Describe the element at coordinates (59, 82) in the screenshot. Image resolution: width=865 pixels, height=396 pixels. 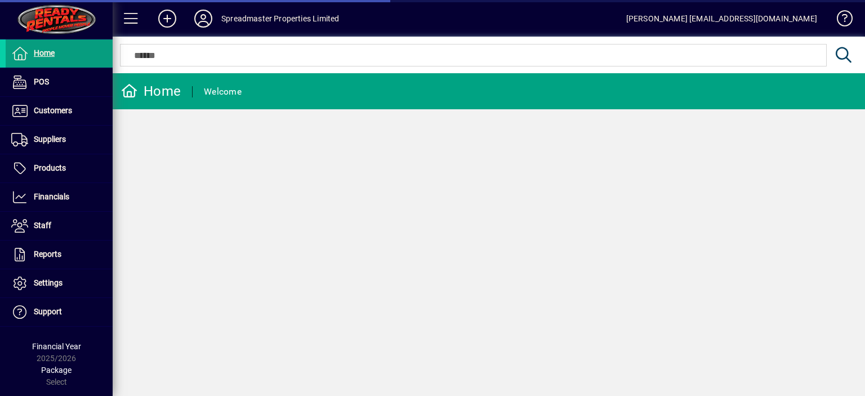
I see `a: POS` at that location.